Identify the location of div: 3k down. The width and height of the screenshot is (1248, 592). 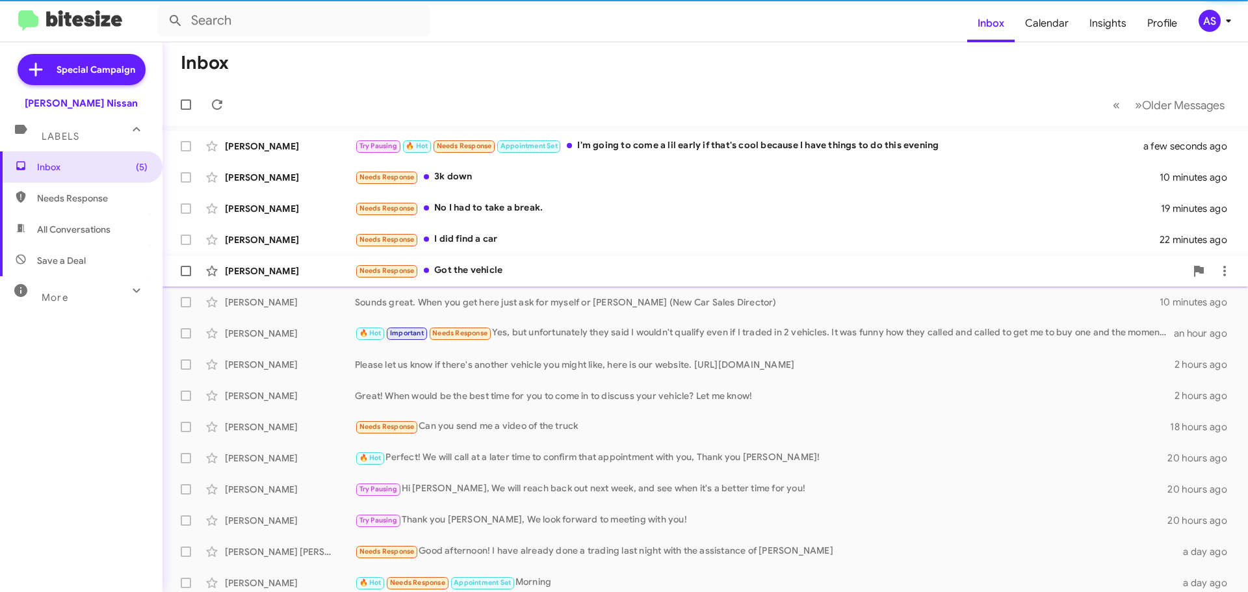
(757, 177).